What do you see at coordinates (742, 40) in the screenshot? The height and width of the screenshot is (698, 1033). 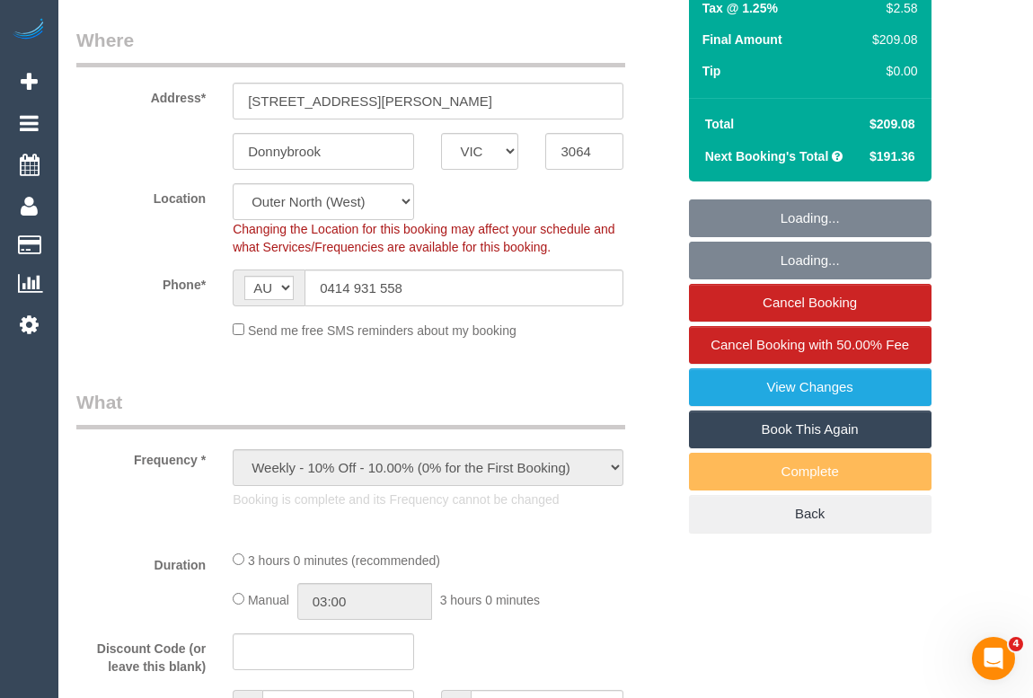 I see `label: Final Amount` at bounding box center [742, 40].